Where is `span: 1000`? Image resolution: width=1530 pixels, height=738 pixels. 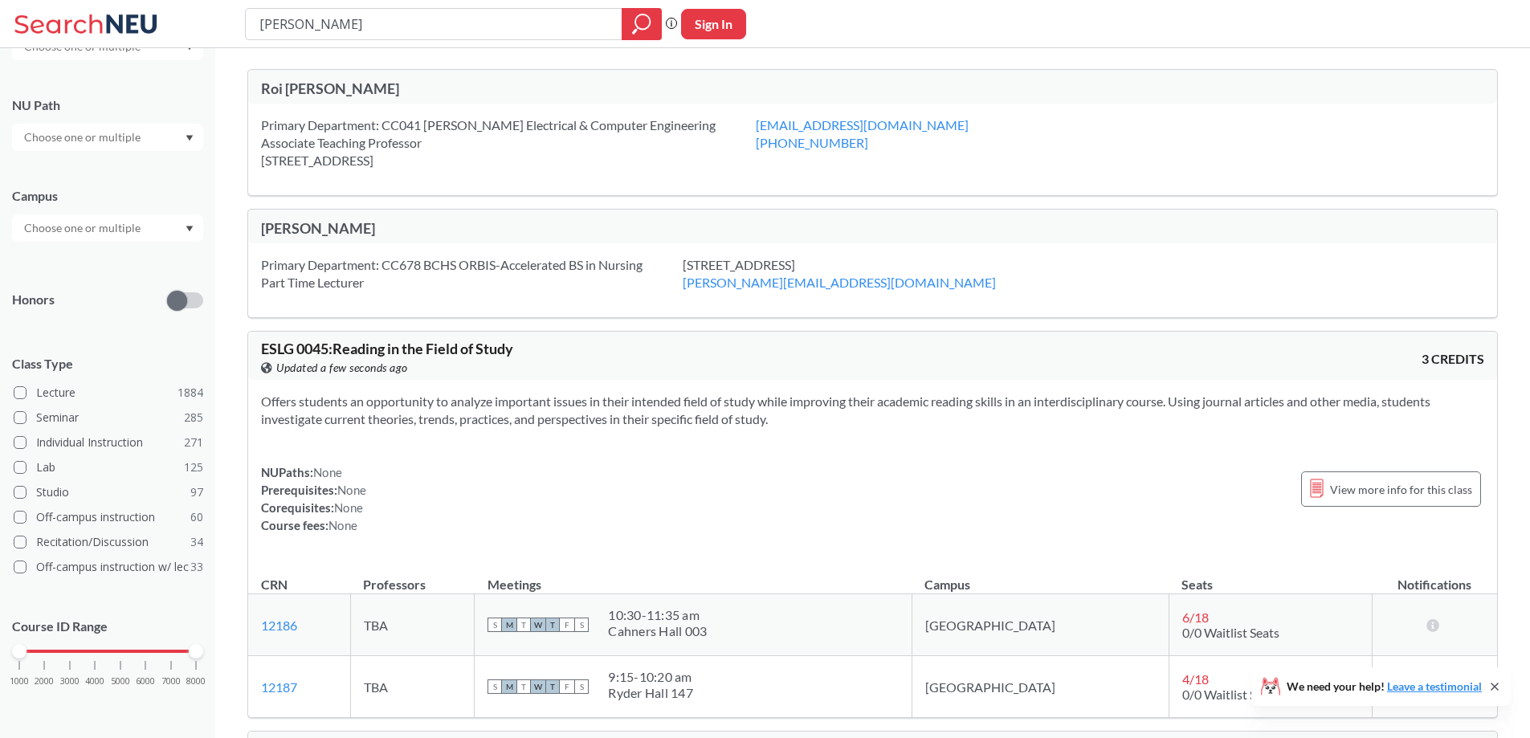
span: 1000 is located at coordinates (19, 681).